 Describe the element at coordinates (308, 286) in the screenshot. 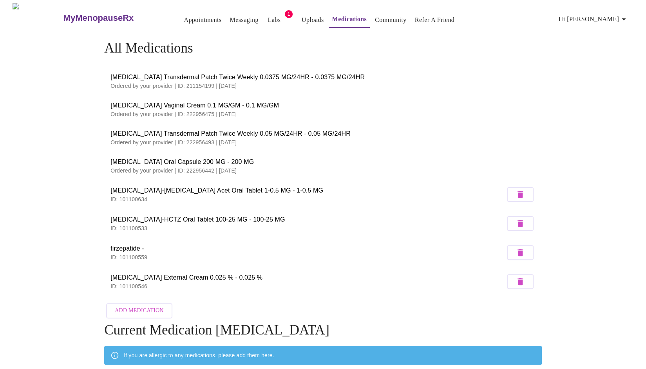

I see `p: ID: 101100546` at that location.